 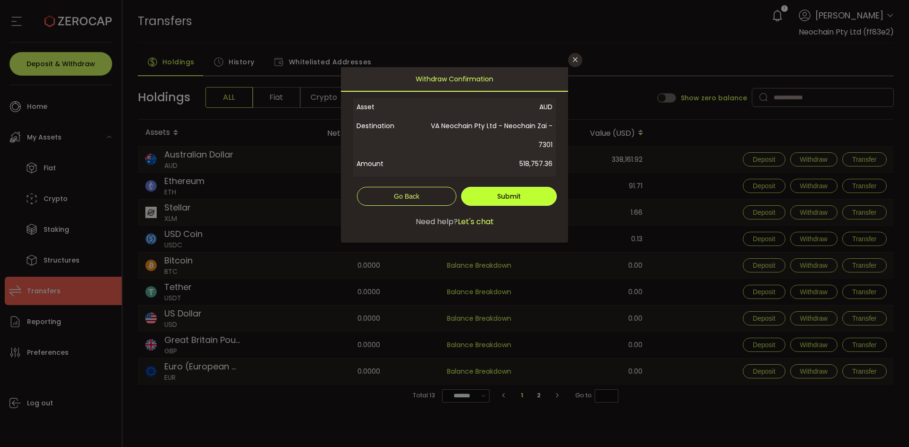 What do you see at coordinates (509, 196) in the screenshot?
I see `span: Submit` at bounding box center [509, 196].